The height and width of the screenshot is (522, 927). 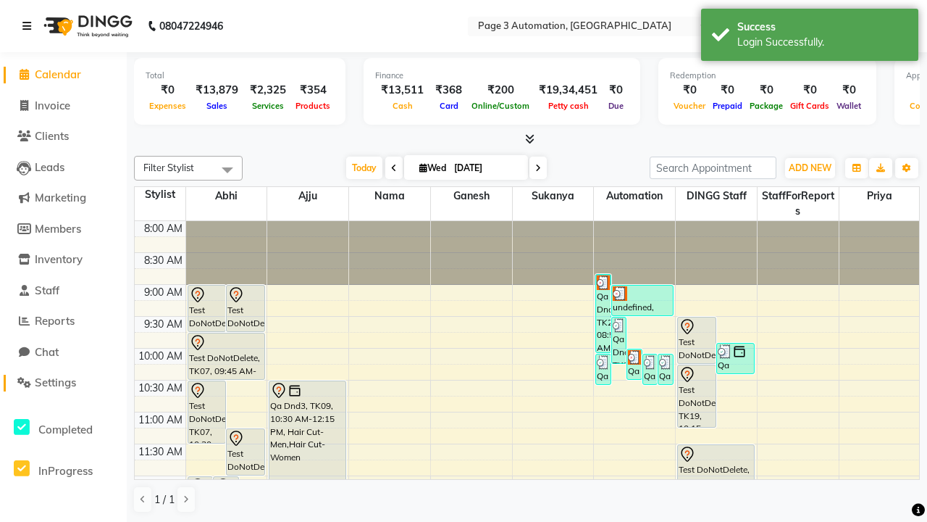 I want to click on a: Calendar, so click(x=63, y=75).